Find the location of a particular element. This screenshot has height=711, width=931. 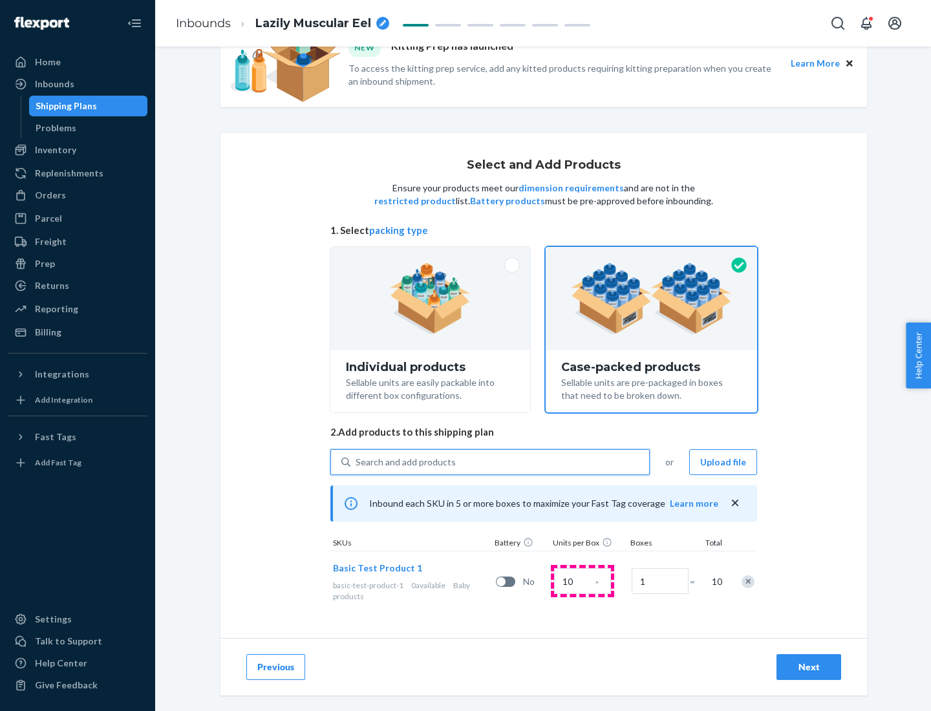

span: basic-test-product-1 is located at coordinates (368, 585).